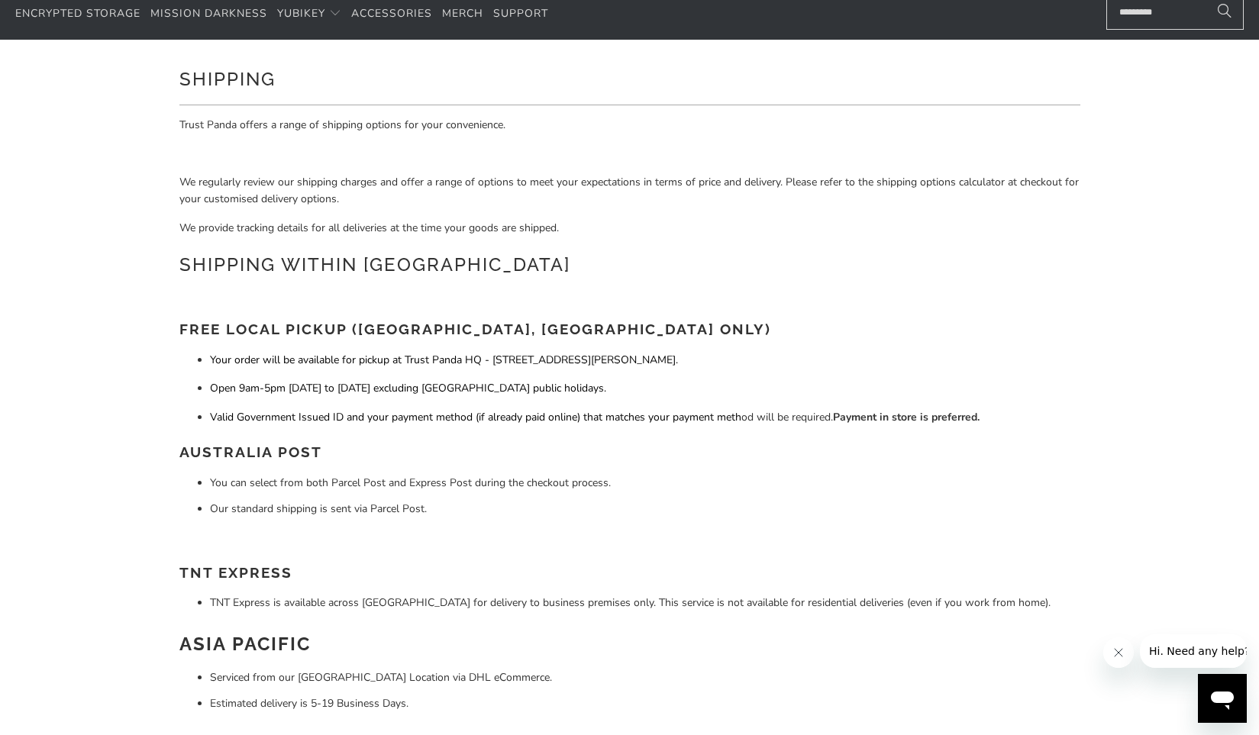 This screenshot has height=735, width=1259. I want to click on b: Asia Pacific, so click(245, 643).